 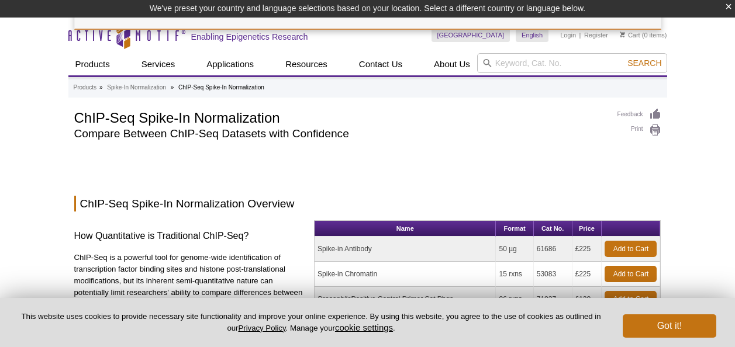 I want to click on th: Name, so click(x=405, y=228).